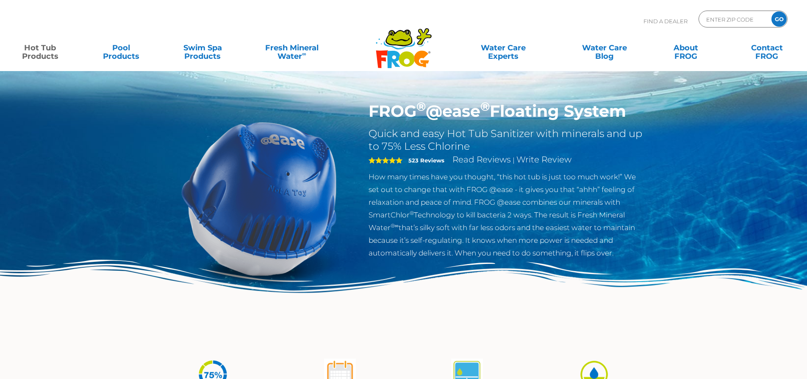 Image resolution: width=807 pixels, height=379 pixels. What do you see at coordinates (506, 215) in the screenshot?
I see `p: How many times have you thought, “this hot tub is just too much work!” We set out to change that ...` at bounding box center [506, 215].